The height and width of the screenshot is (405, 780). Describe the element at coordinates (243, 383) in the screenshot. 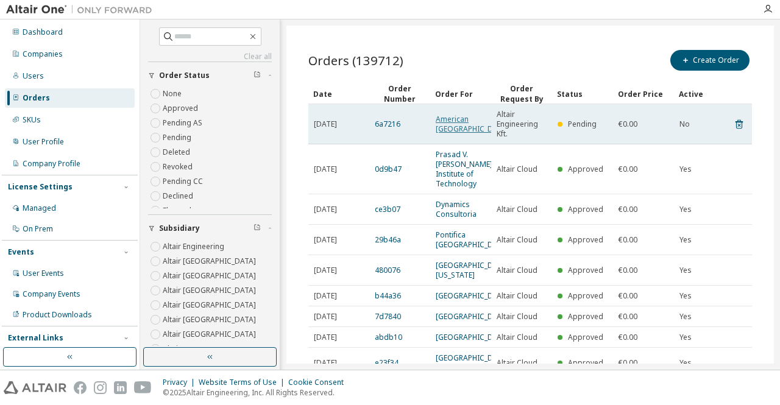

I see `div: Website Terms of Use` at that location.